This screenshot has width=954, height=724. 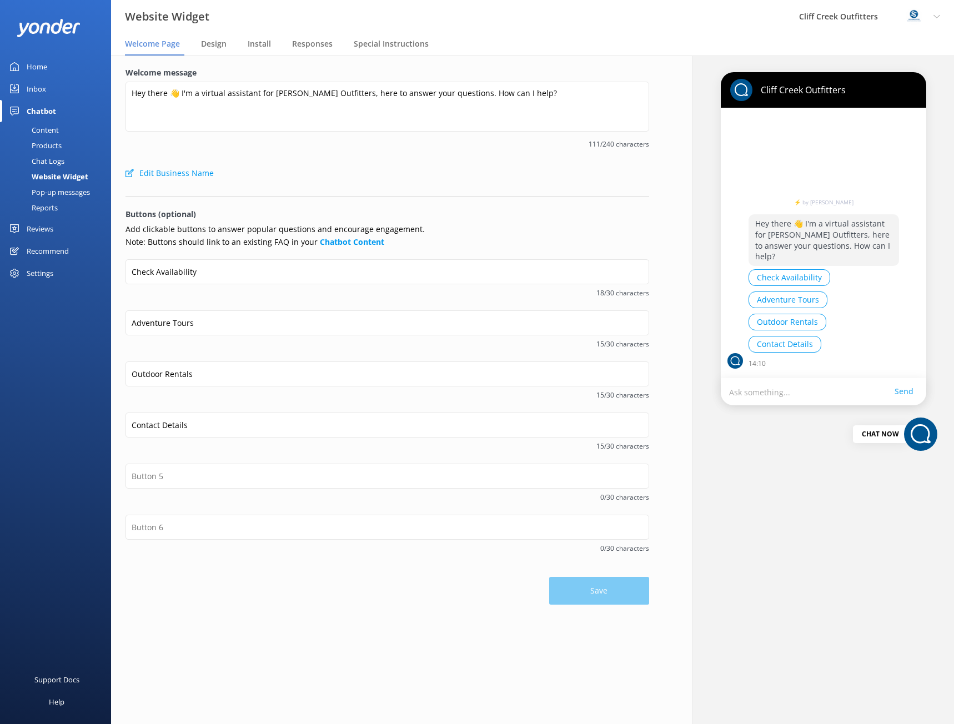 I want to click on input: Button 4, so click(x=387, y=425).